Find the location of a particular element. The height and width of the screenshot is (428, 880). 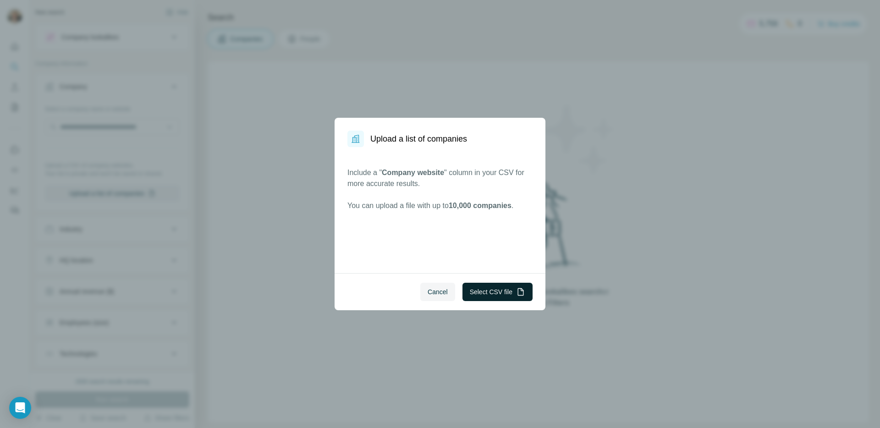

span: 10,000 companies is located at coordinates (480, 205).